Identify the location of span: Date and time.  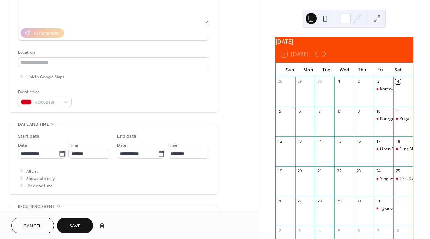
(33, 124).